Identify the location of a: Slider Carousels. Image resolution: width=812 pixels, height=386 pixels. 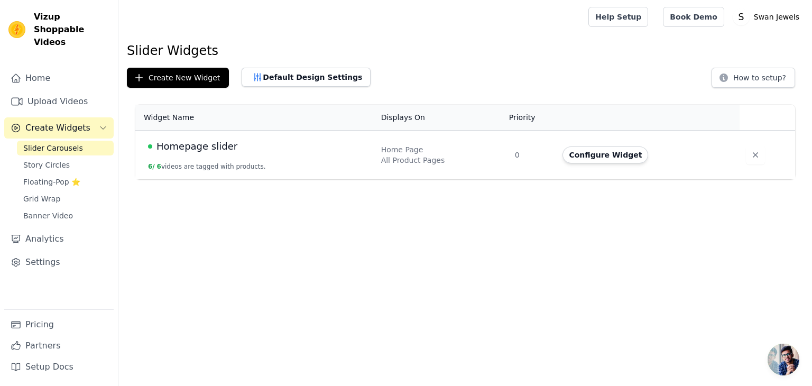
(65, 148).